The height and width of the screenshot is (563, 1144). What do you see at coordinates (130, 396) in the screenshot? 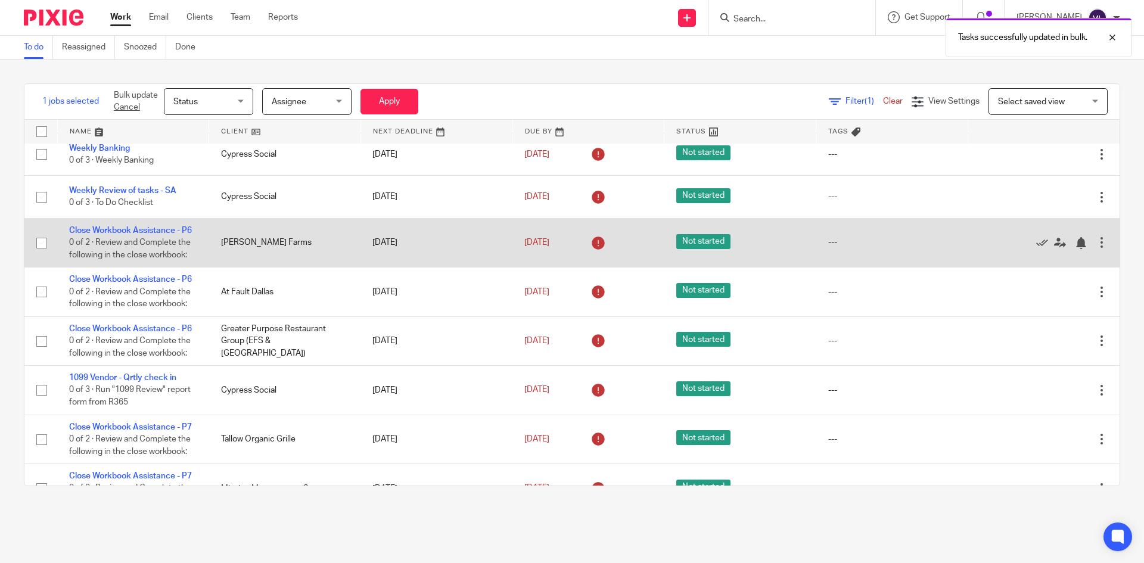
I see `span: 0 of 3 · Run "1099 Review" report form from R365` at bounding box center [130, 396].